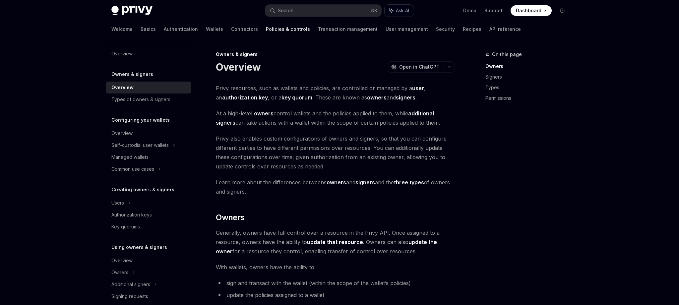 The width and height of the screenshot is (679, 305). Describe the element at coordinates (148, 99) in the screenshot. I see `a: Types of owners & signers` at that location.